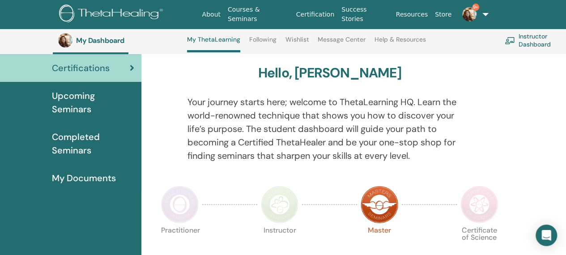  What do you see at coordinates (180, 204) in the screenshot?
I see `img: Practitioner` at bounding box center [180, 204].